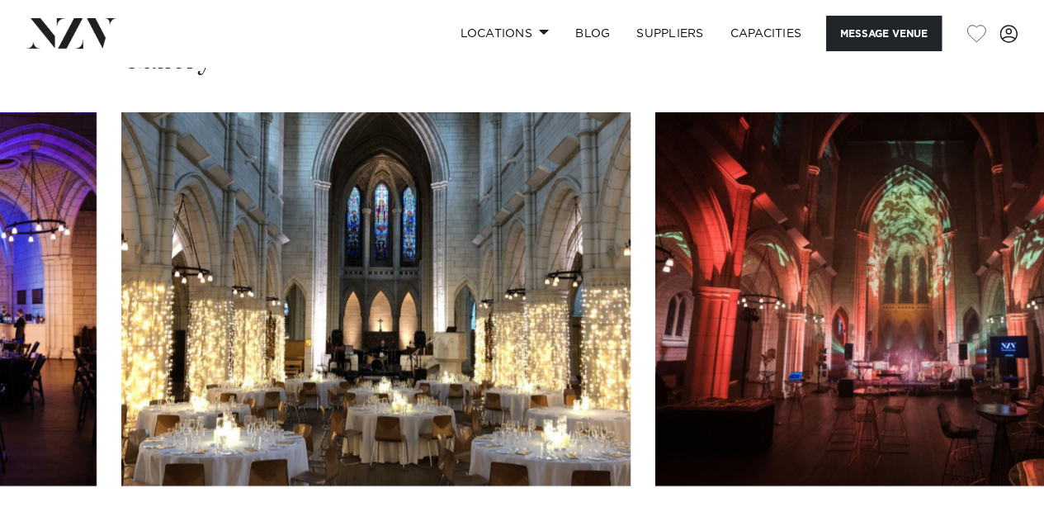 Image resolution: width=1044 pixels, height=521 pixels. What do you see at coordinates (669, 33) in the screenshot?
I see `a: SUPPLIERS` at bounding box center [669, 33].